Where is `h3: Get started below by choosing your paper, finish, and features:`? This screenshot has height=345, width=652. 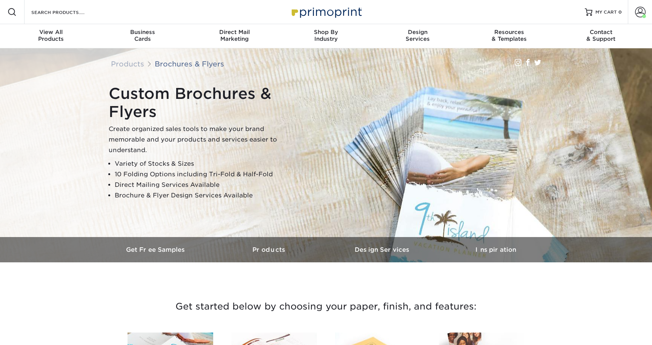
h3: Get started below by choosing your paper, finish, and features: is located at coordinates (326, 306).